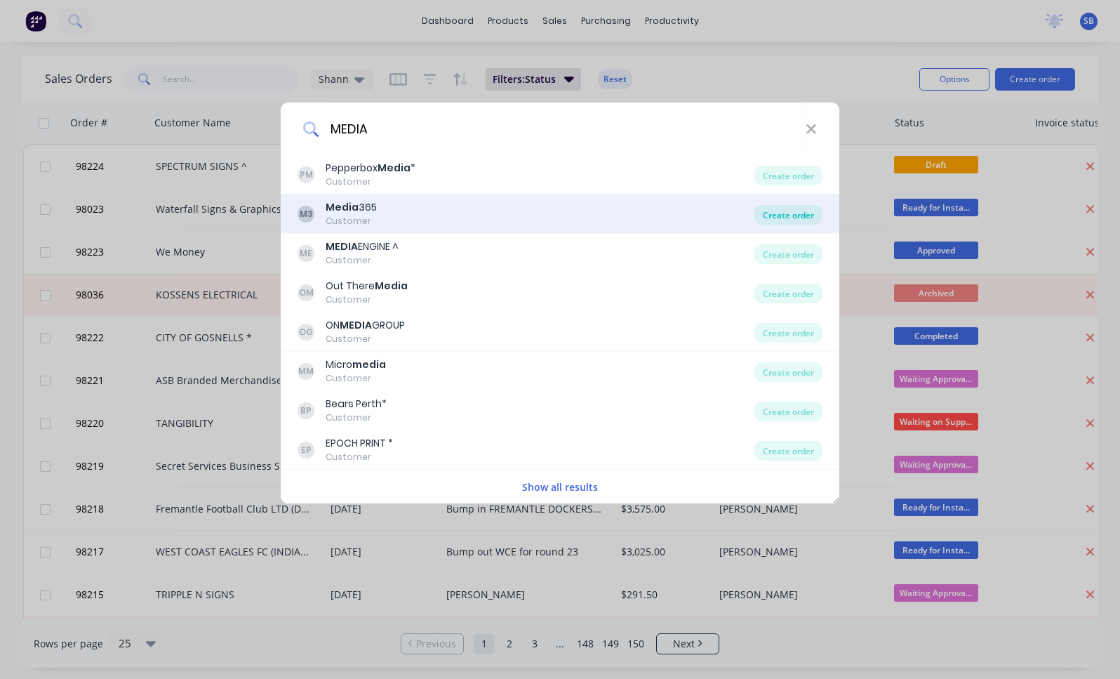 The image size is (1120, 679). I want to click on div: ME, so click(306, 253).